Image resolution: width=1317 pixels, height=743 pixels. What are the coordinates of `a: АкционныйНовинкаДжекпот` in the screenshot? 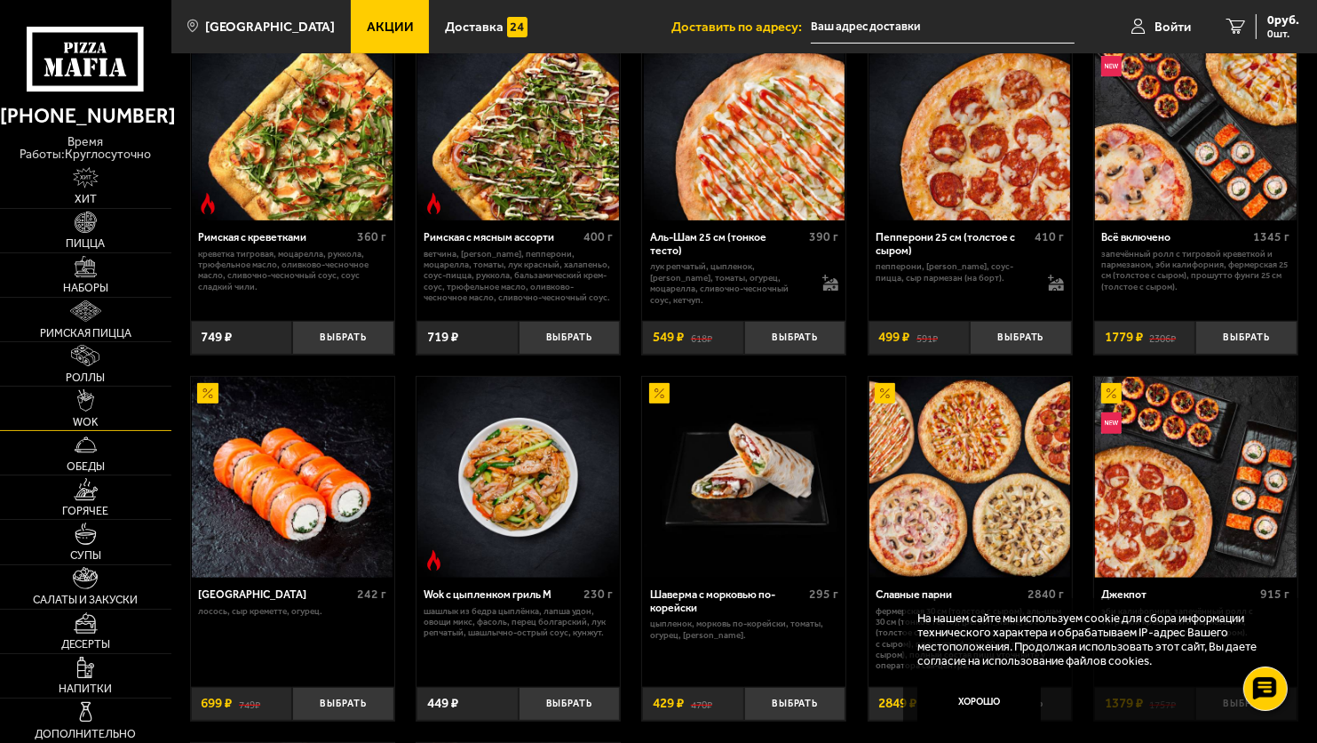 It's located at (1196, 477).